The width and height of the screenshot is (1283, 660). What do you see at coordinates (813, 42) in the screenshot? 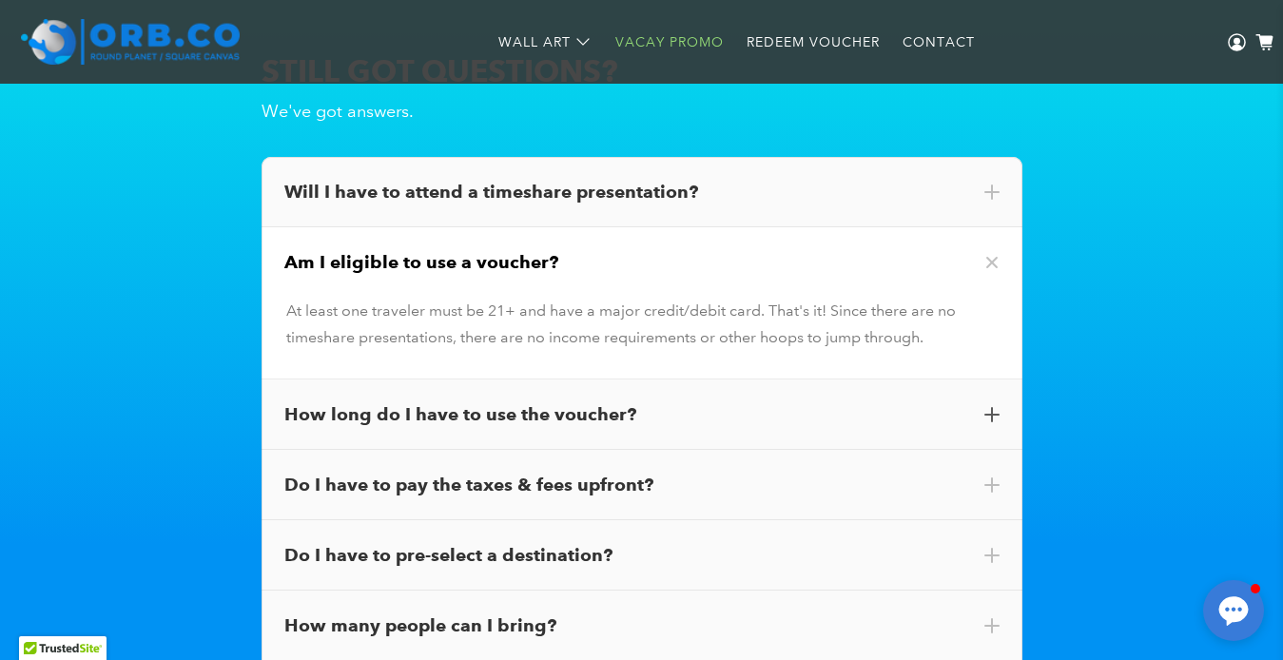
I see `a: Redeem Voucher` at bounding box center [813, 42].